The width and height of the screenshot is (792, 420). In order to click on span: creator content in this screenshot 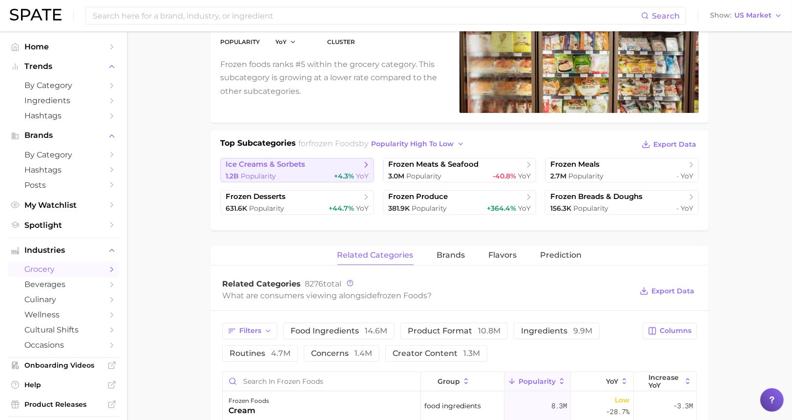, I will do `click(436, 353)`.